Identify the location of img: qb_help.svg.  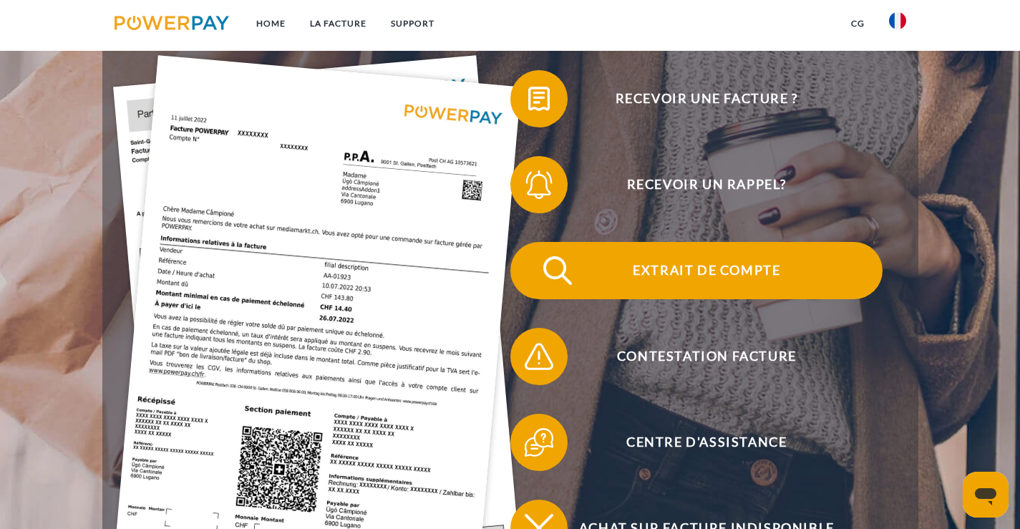
(539, 443).